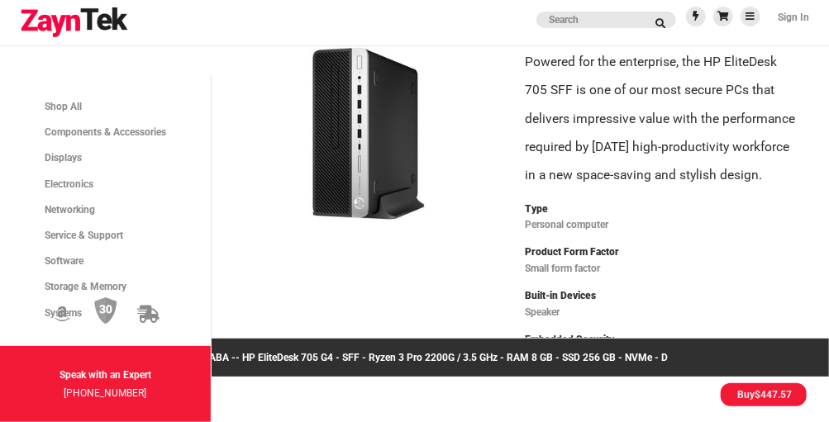 This screenshot has height=422, width=829. What do you see at coordinates (74, 22) in the screenshot?
I see `img: logo` at bounding box center [74, 22].